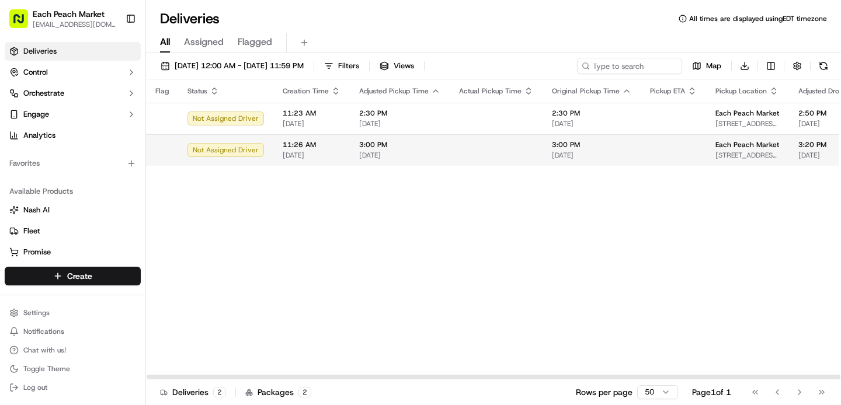 The image size is (841, 405). I want to click on span: Create, so click(79, 276).